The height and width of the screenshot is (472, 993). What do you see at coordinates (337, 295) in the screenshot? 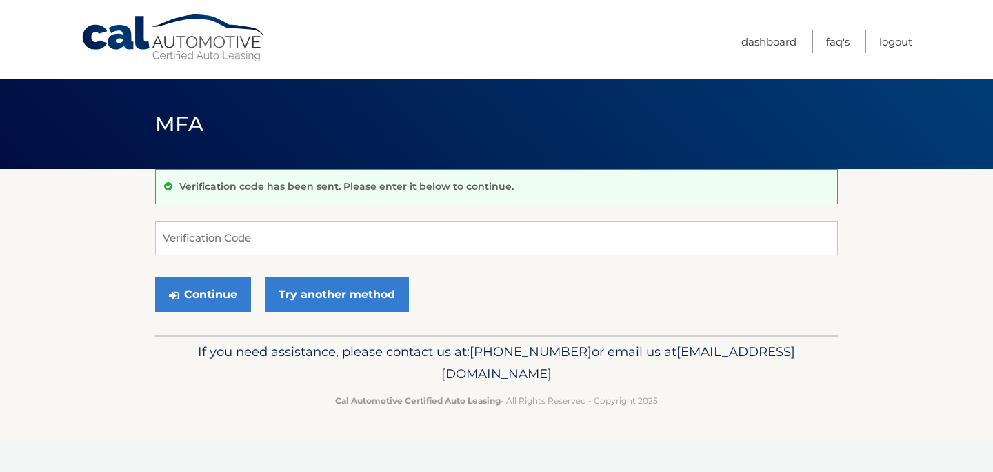
I see `a: Try another method` at bounding box center [337, 295].